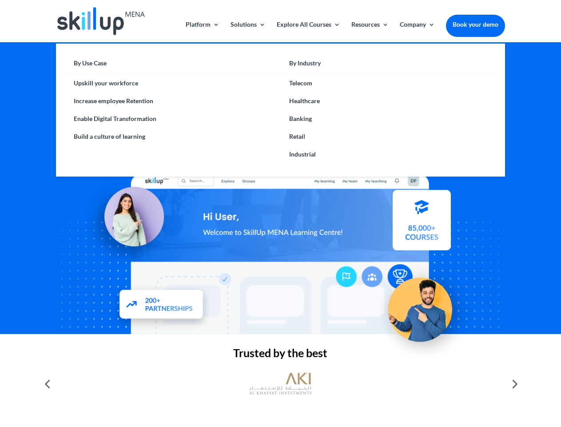 The width and height of the screenshot is (561, 427). I want to click on img: Upskill your workforce - SkillUp, so click(425, 317).